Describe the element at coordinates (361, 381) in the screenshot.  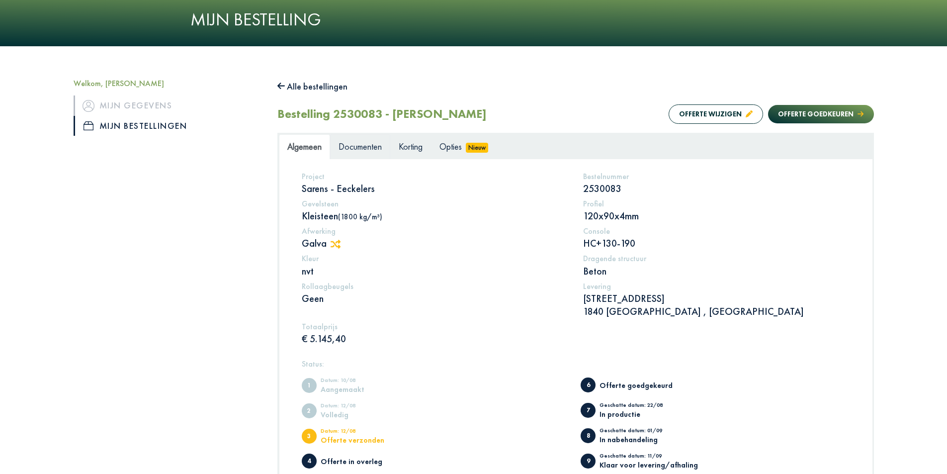
I see `div: Datum: 10/08` at that location.